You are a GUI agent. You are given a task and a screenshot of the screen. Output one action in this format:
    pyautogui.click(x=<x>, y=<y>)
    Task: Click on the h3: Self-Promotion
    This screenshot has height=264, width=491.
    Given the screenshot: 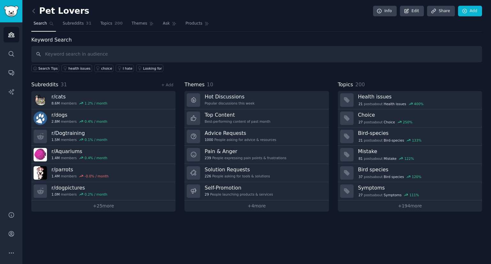 What is the action you would take?
    pyautogui.click(x=239, y=188)
    